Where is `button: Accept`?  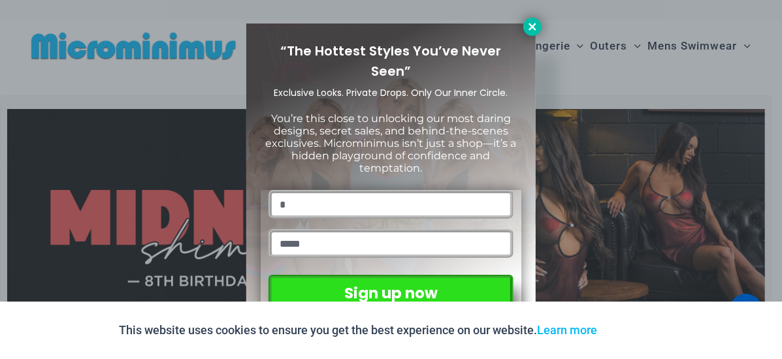 button: Accept is located at coordinates (635, 331).